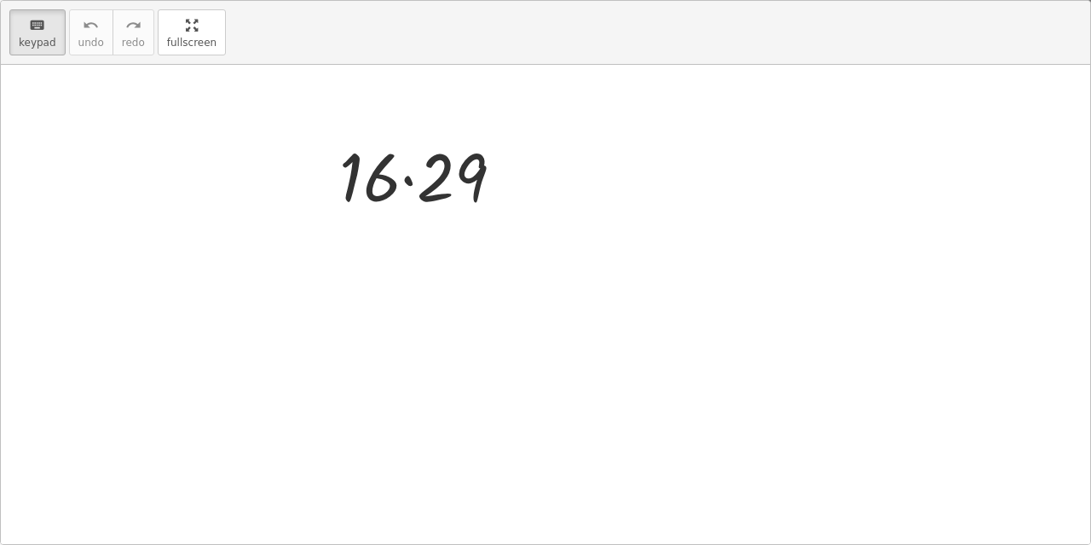 Image resolution: width=1091 pixels, height=545 pixels. Describe the element at coordinates (91, 32) in the screenshot. I see `button: undoundo` at that location.